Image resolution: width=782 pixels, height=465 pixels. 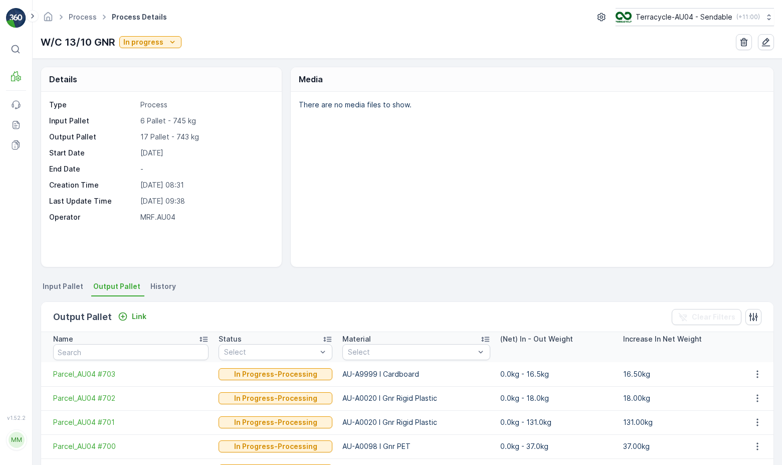 I want to click on p: AU-A9999 I Cardboard, so click(x=416, y=374).